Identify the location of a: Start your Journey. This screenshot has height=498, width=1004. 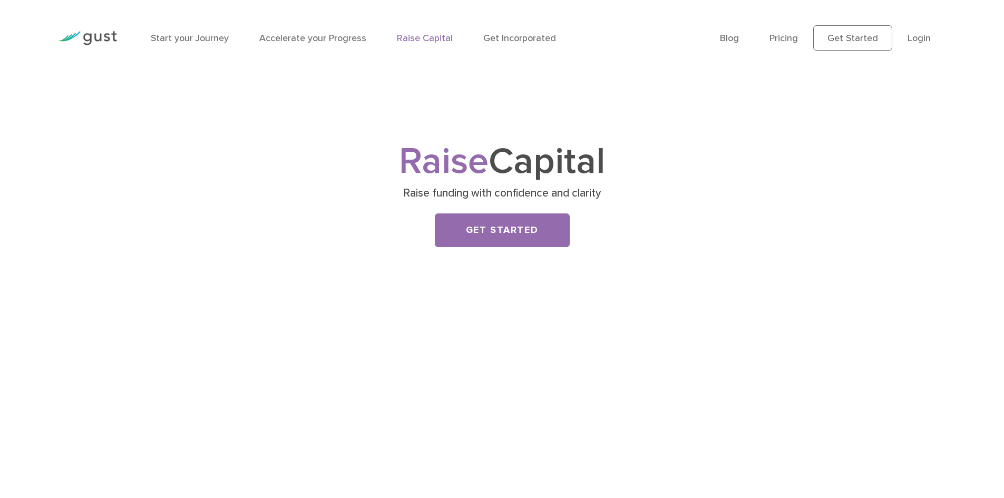
(190, 38).